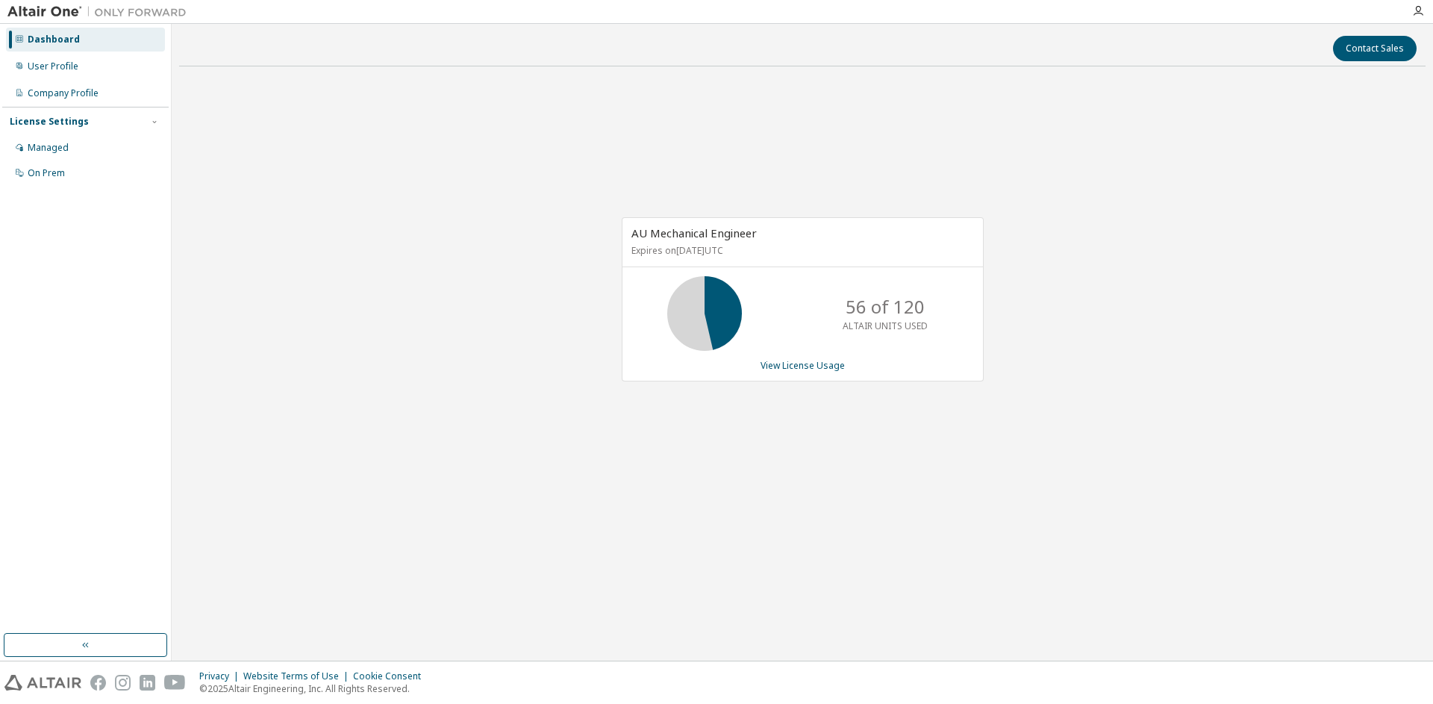  What do you see at coordinates (694, 233) in the screenshot?
I see `span: AU Mechanical Engineer` at bounding box center [694, 233].